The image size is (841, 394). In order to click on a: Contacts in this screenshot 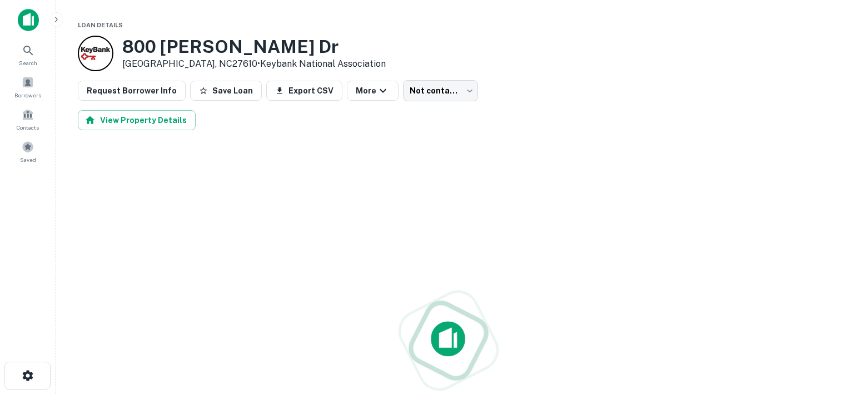, I will do `click(28, 119)`.